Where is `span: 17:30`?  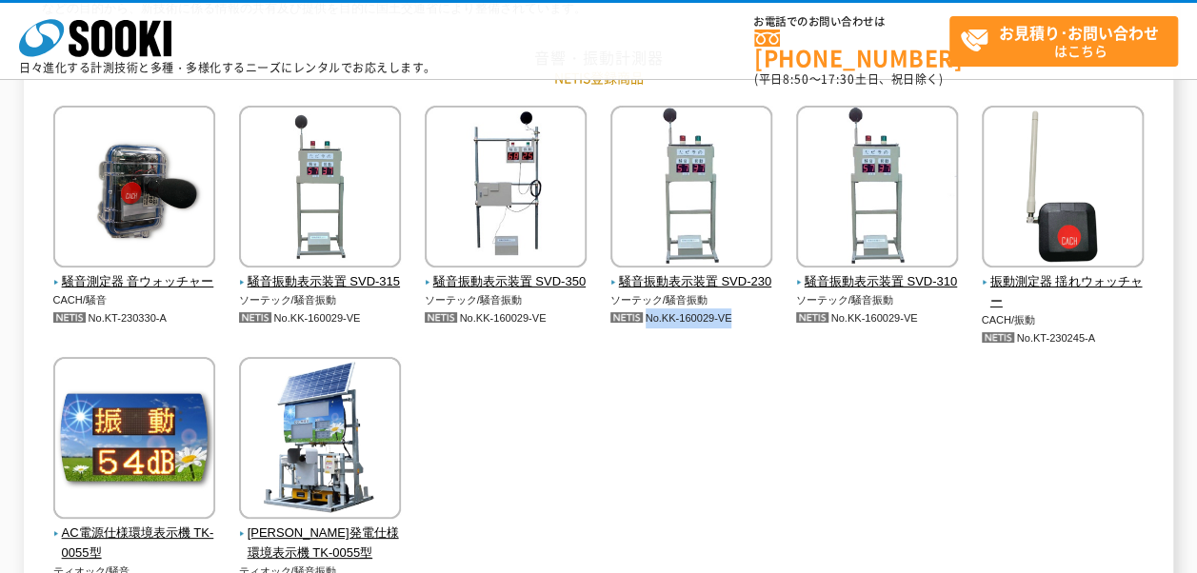 span: 17:30 is located at coordinates (838, 79).